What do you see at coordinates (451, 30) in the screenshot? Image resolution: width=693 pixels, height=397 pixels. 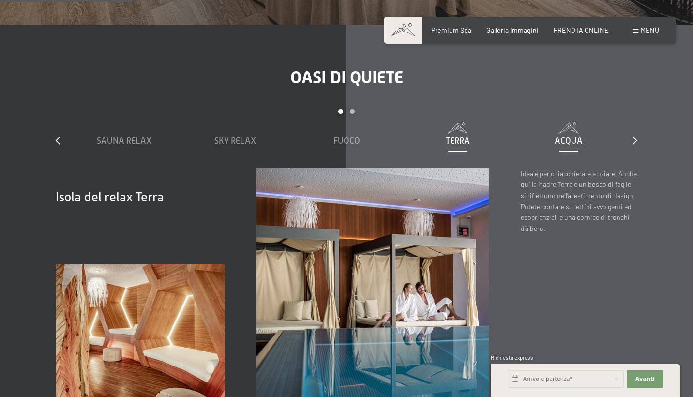 I see `a: Premium Spa` at bounding box center [451, 30].